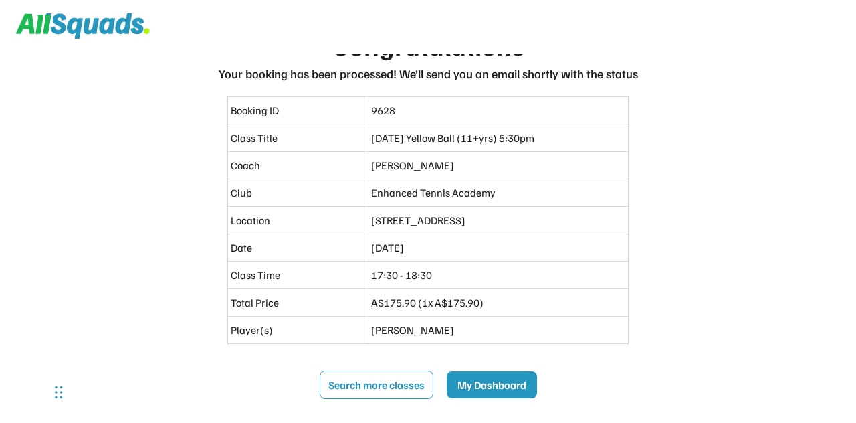  I want to click on div: Club, so click(298, 193).